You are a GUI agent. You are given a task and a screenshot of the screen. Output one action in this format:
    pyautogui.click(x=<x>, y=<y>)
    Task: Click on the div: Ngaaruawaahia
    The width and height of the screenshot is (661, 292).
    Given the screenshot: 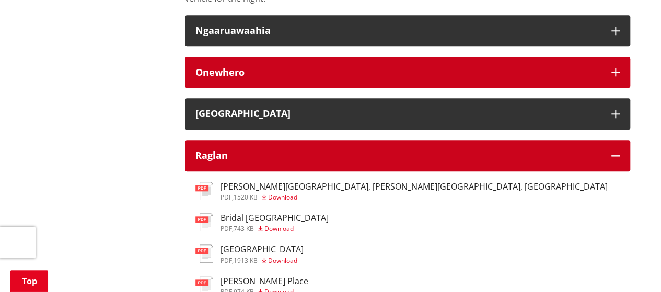 What is the action you would take?
    pyautogui.click(x=398, y=31)
    